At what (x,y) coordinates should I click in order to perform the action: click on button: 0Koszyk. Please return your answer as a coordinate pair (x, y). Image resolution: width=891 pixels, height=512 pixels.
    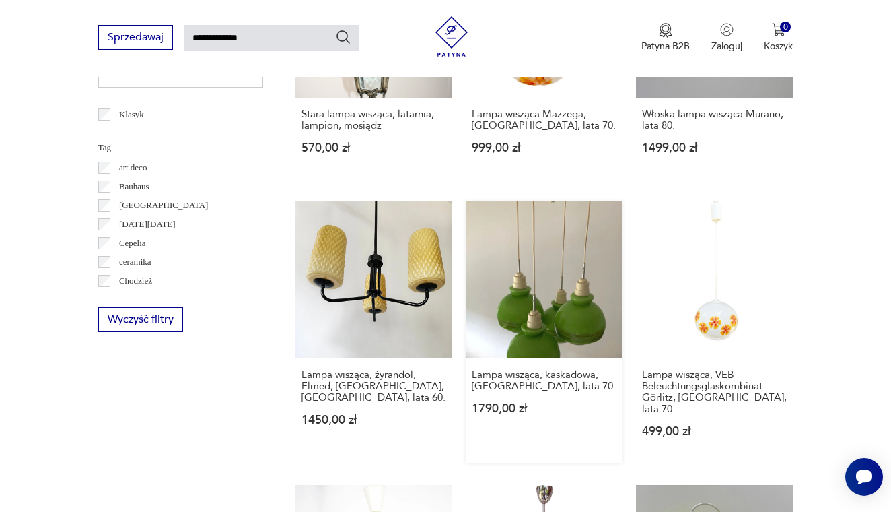
    Looking at the image, I should click on (778, 38).